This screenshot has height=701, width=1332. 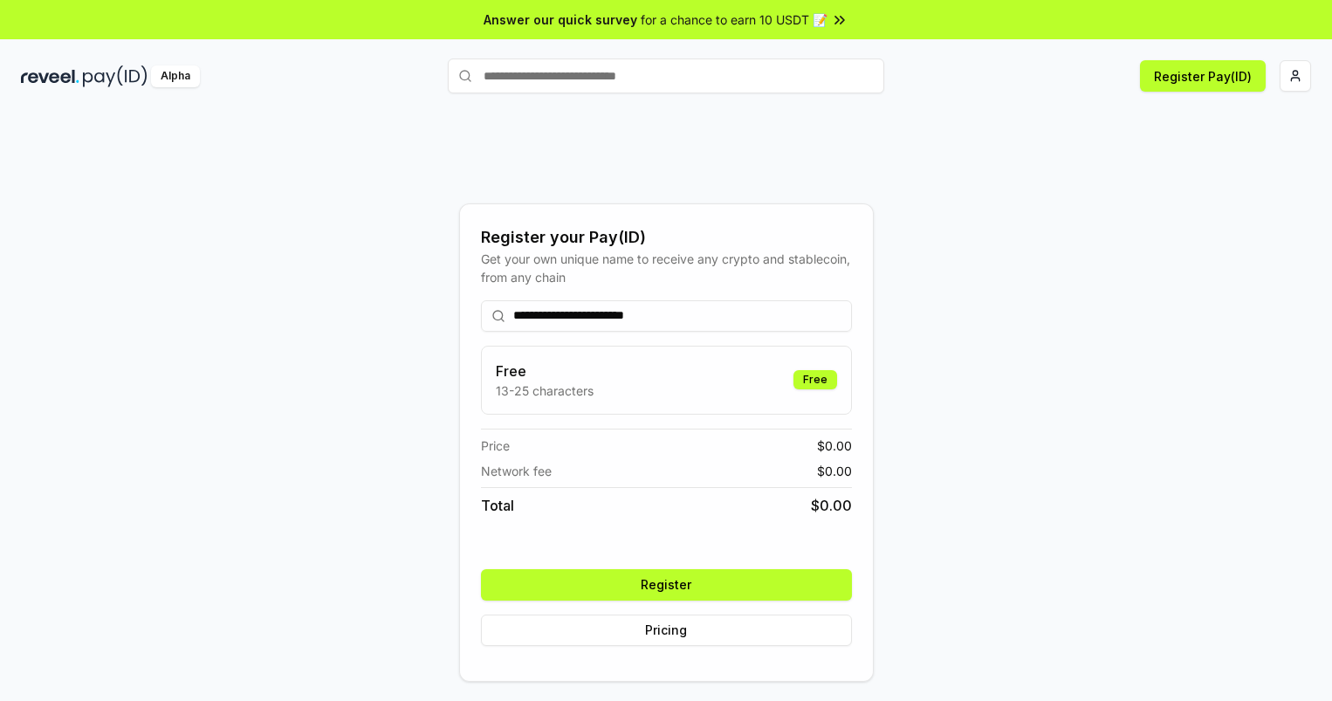 I want to click on span: Network fee, so click(x=516, y=470).